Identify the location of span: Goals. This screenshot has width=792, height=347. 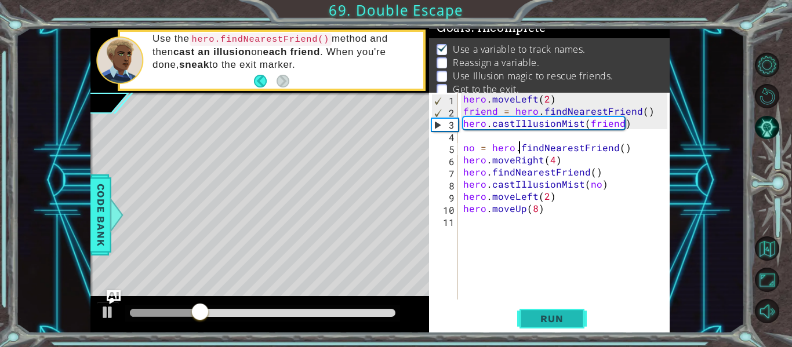
(491, 28).